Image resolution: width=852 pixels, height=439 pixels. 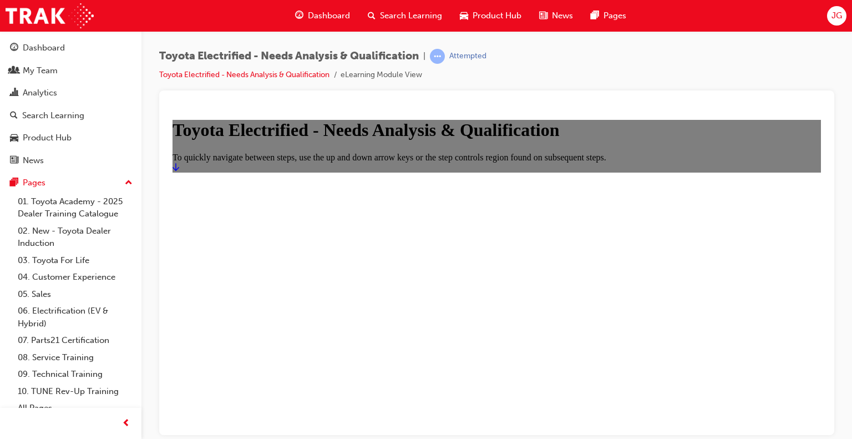 I want to click on img: Trak, so click(x=49, y=16).